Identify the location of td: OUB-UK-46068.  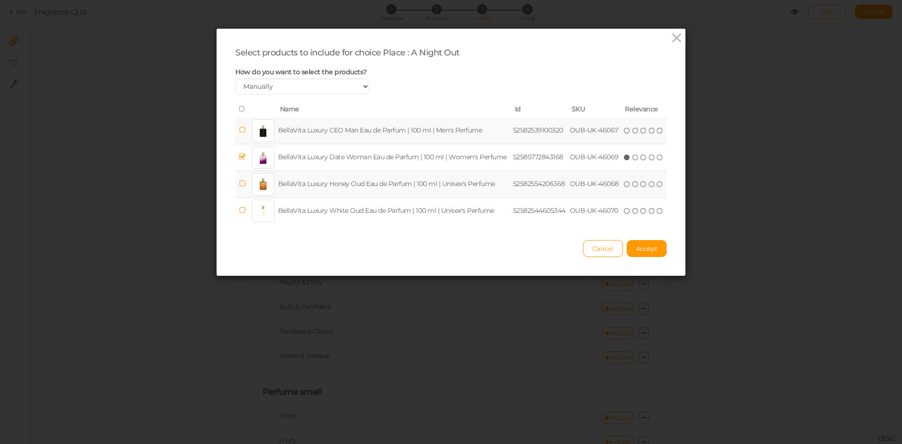
(595, 184).